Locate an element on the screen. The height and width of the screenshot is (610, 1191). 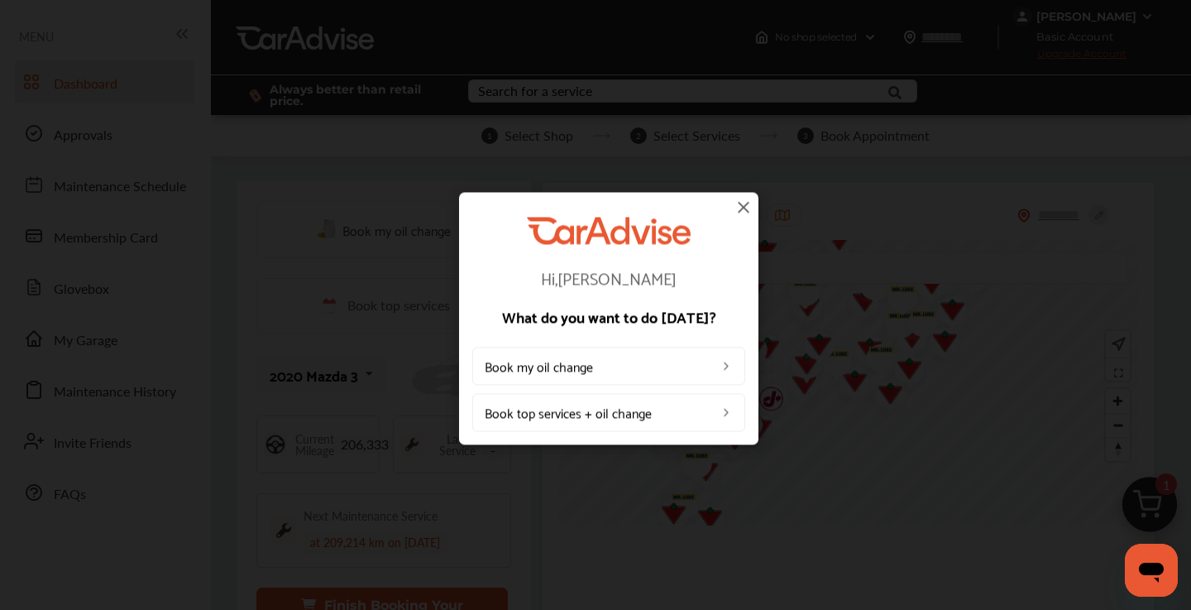
img: close-icon.a004319c.svg is located at coordinates (744, 207).